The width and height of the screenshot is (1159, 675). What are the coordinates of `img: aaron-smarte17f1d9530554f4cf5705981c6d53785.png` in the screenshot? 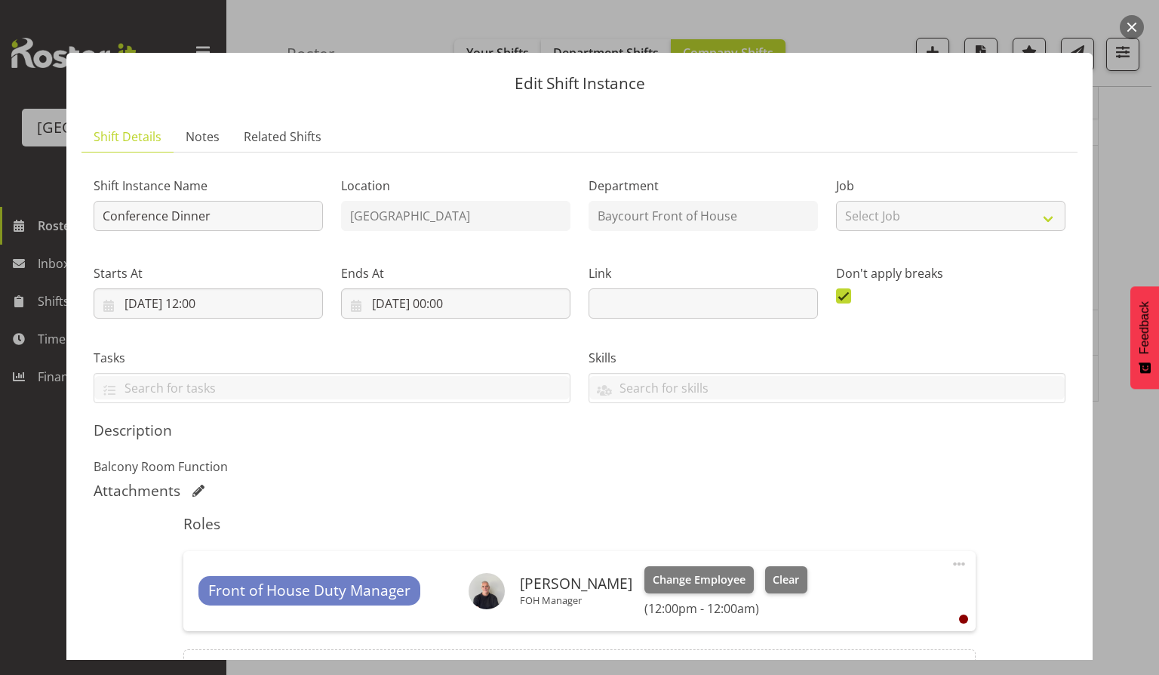 It's located at (487, 591).